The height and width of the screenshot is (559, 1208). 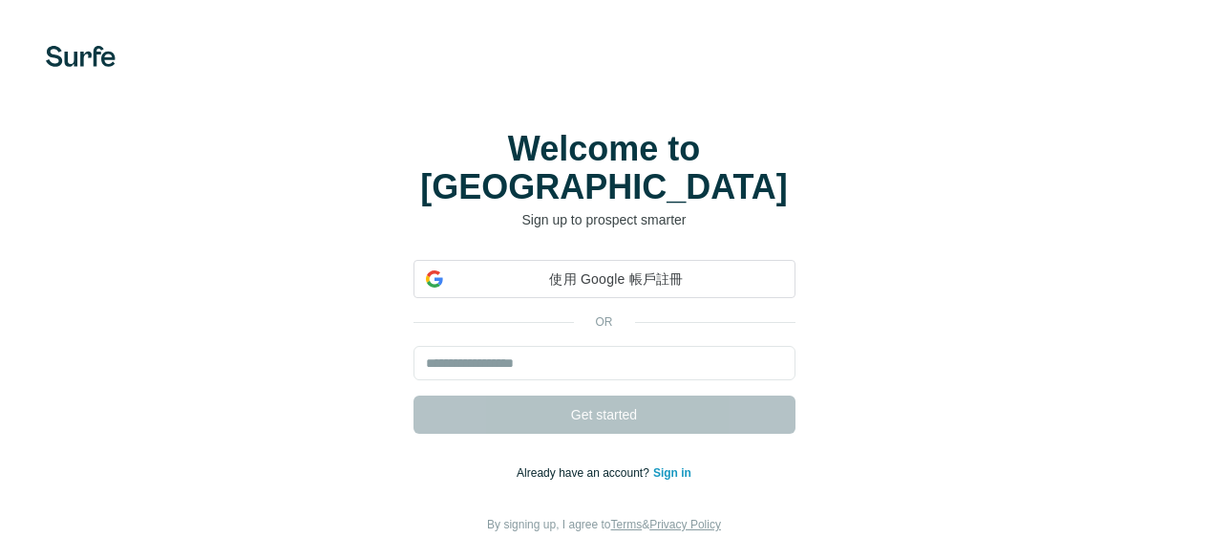 I want to click on span: 使用 Google 帳戶註冊, so click(x=617, y=279).